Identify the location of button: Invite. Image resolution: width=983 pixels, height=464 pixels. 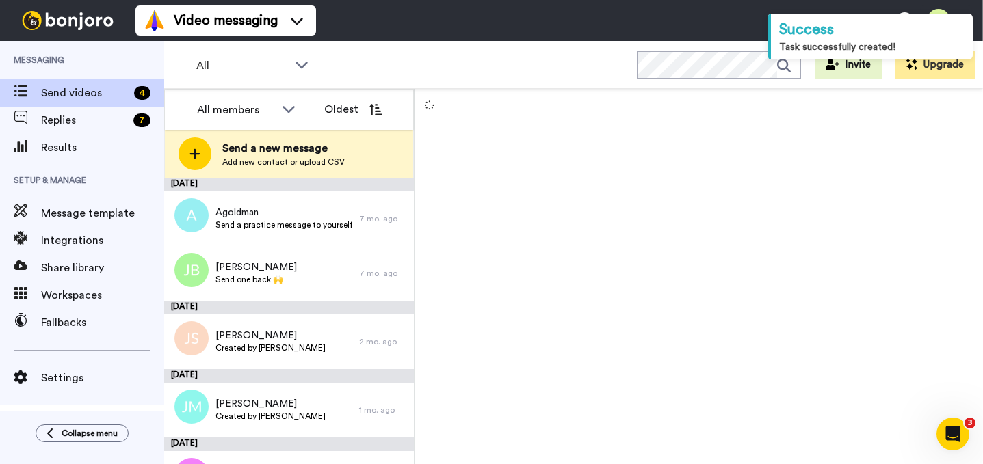
(848, 65).